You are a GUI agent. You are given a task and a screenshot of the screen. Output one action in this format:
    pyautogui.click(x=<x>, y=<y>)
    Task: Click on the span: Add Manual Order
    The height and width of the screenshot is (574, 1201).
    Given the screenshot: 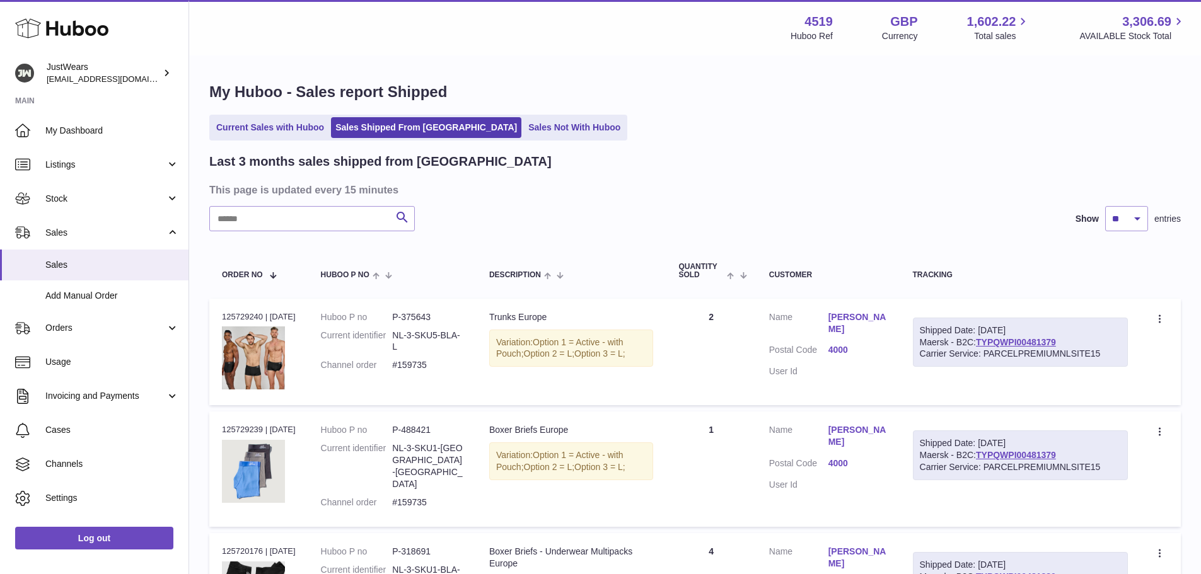 What is the action you would take?
    pyautogui.click(x=112, y=296)
    